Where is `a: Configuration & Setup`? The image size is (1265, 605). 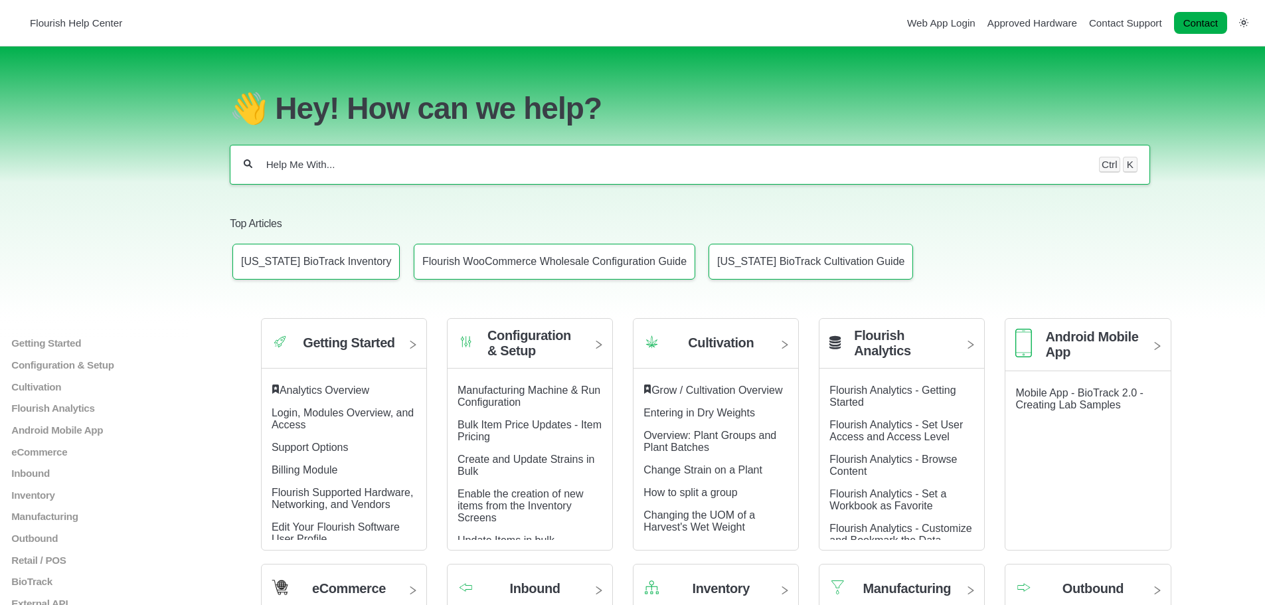
a: Configuration & Setup is located at coordinates (114, 364).